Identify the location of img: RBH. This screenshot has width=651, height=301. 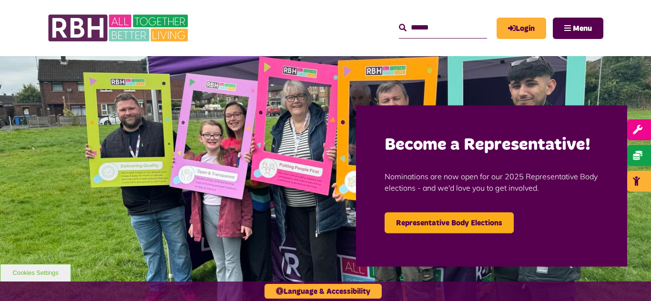
(119, 28).